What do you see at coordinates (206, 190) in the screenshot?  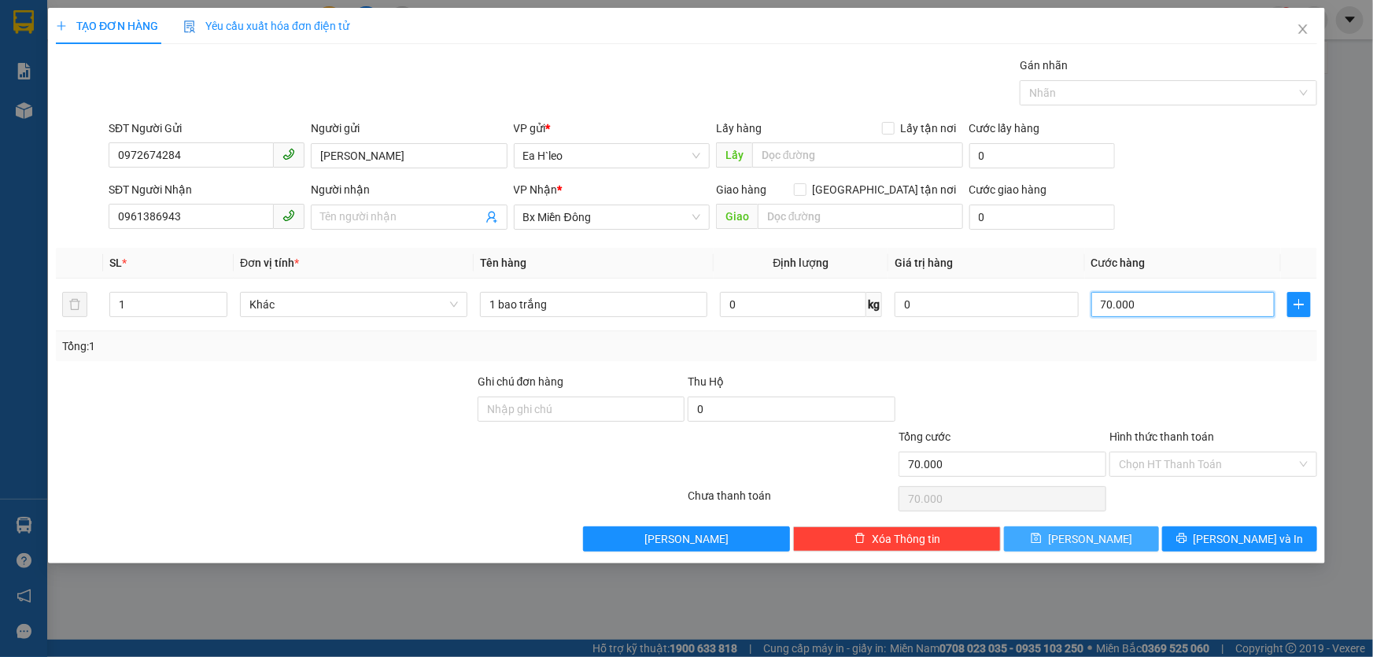 I see `div: SĐT Người Nhận` at bounding box center [206, 190].